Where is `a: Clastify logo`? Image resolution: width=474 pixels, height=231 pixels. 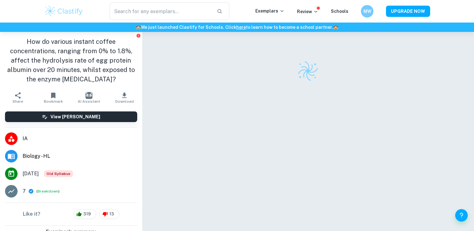
a: Clastify logo is located at coordinates (64, 11).